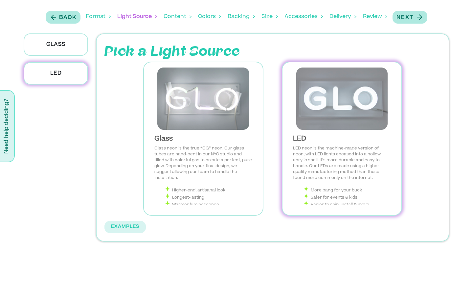  Describe the element at coordinates (98, 17) in the screenshot. I see `div: Format` at that location.